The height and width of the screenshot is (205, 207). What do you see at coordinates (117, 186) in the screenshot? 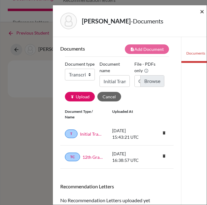
I see `h6: Recommendation Letters` at bounding box center [117, 186].